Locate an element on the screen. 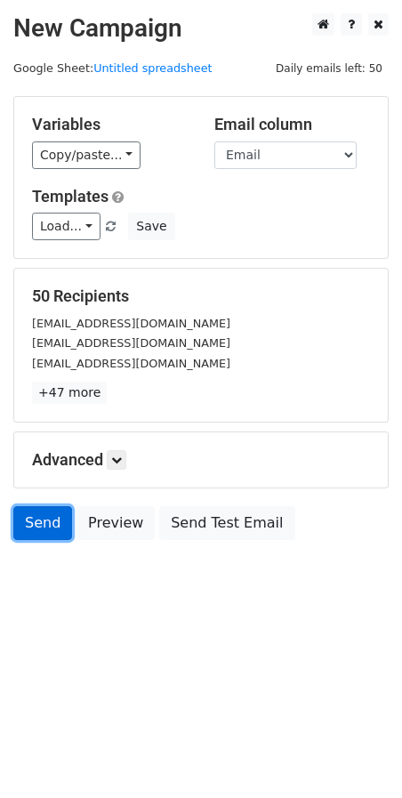  small: Google Sheet: is located at coordinates (113, 68).